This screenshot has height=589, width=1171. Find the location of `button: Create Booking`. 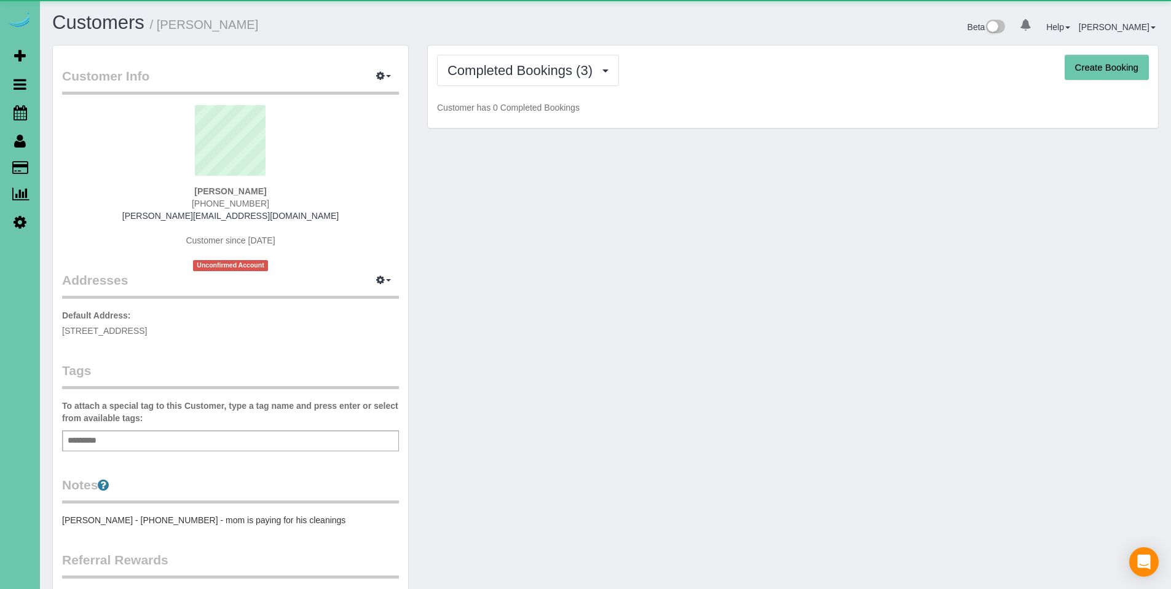

button: Create Booking is located at coordinates (1107, 68).